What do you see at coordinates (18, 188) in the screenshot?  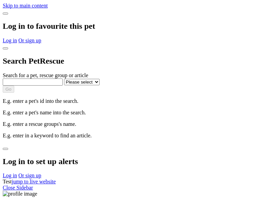 I see `a: Close Sidebar` at bounding box center [18, 188].